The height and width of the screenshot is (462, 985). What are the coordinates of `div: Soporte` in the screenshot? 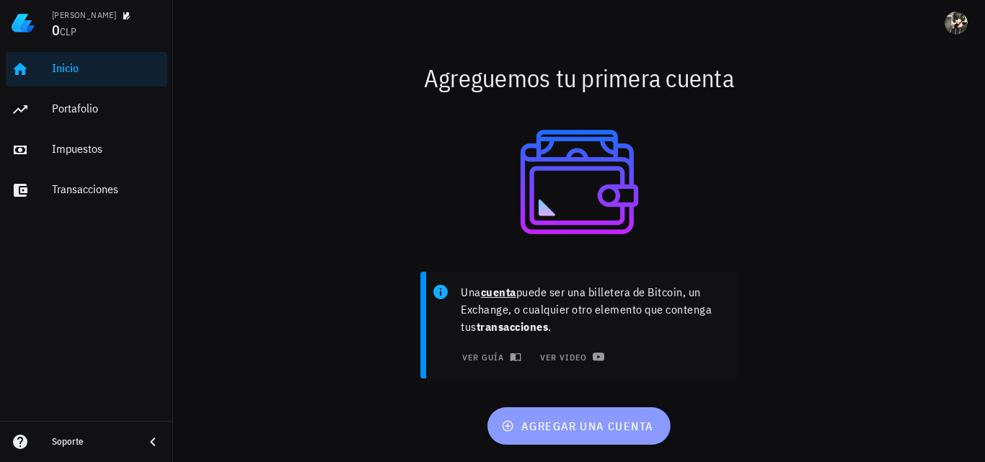 It's located at (92, 442).